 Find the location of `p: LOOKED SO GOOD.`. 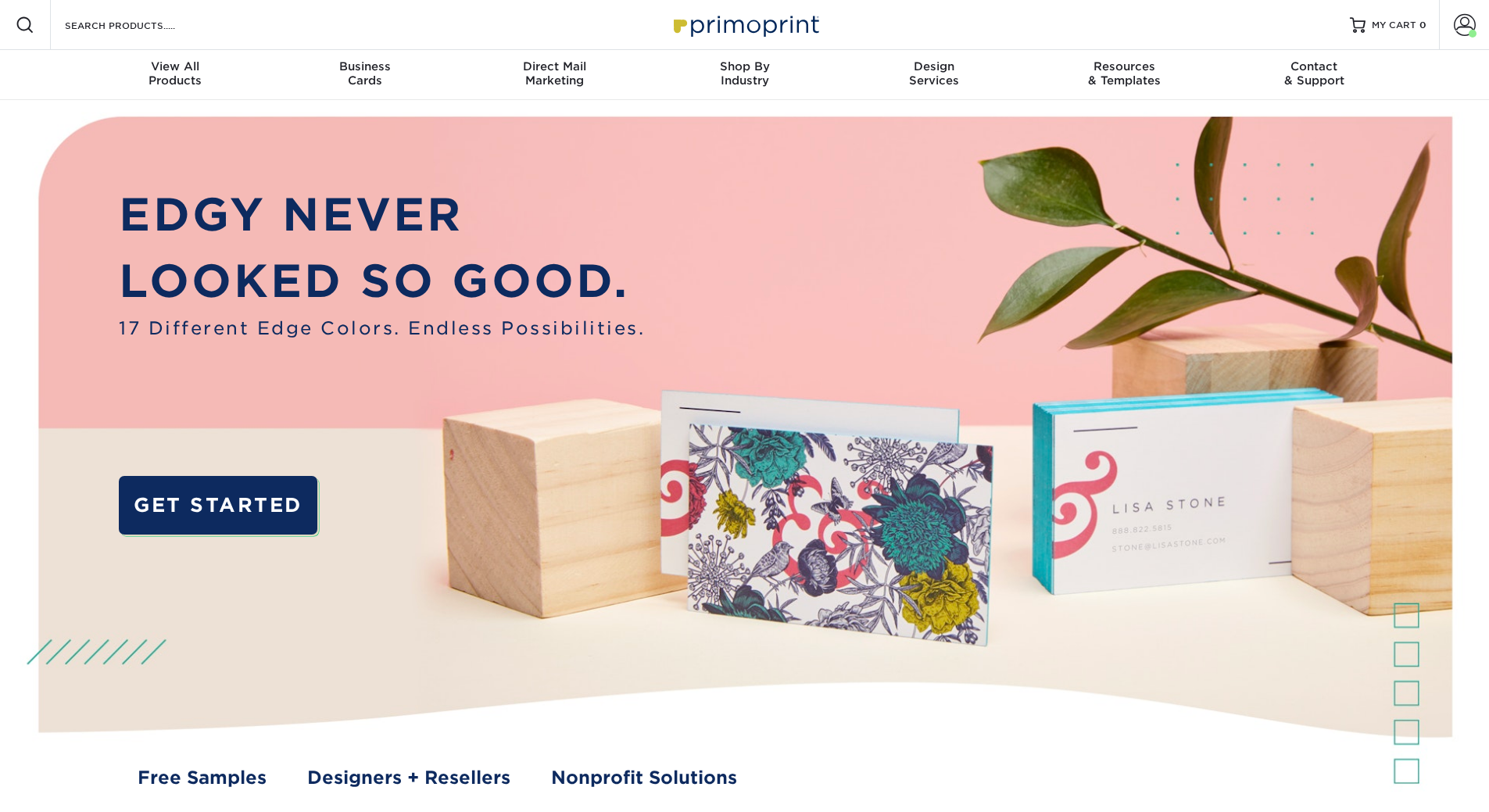

p: LOOKED SO GOOD. is located at coordinates (382, 281).